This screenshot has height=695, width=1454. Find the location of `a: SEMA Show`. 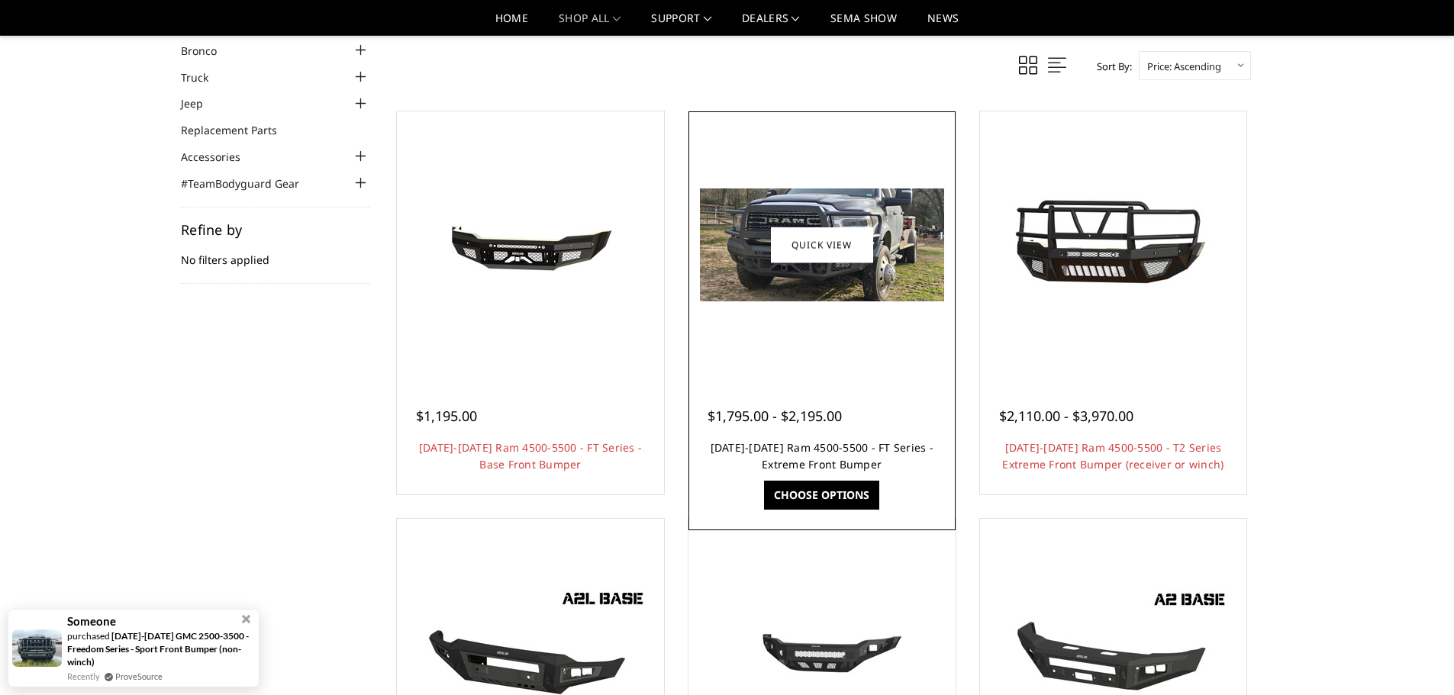

a: SEMA Show is located at coordinates (863, 24).